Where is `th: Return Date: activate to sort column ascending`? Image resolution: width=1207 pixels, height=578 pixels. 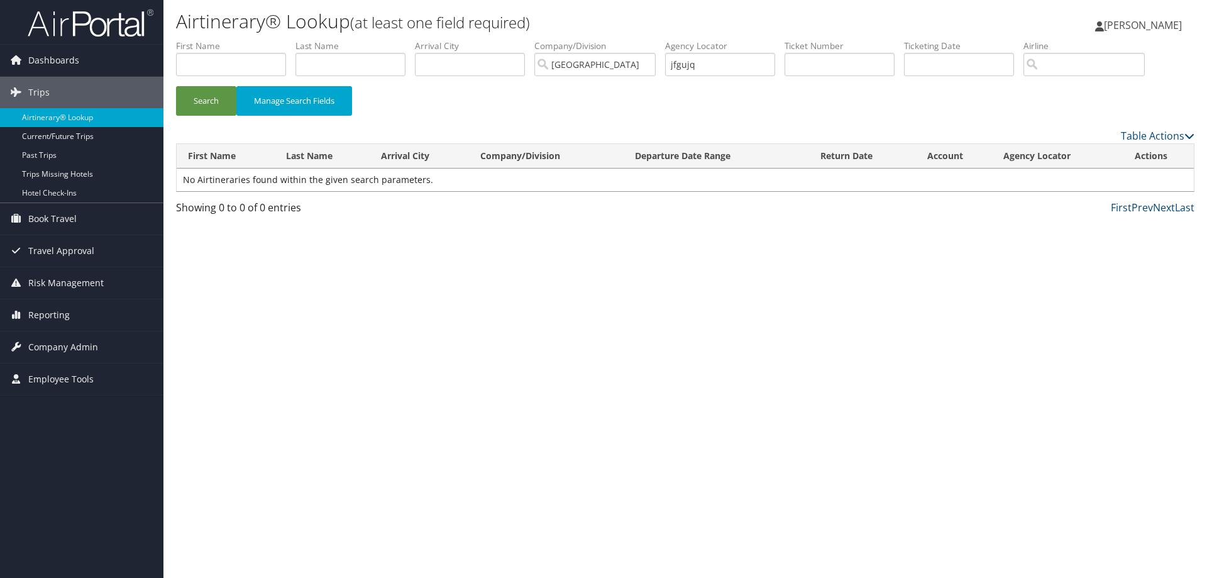 th: Return Date: activate to sort column ascending is located at coordinates (862, 156).